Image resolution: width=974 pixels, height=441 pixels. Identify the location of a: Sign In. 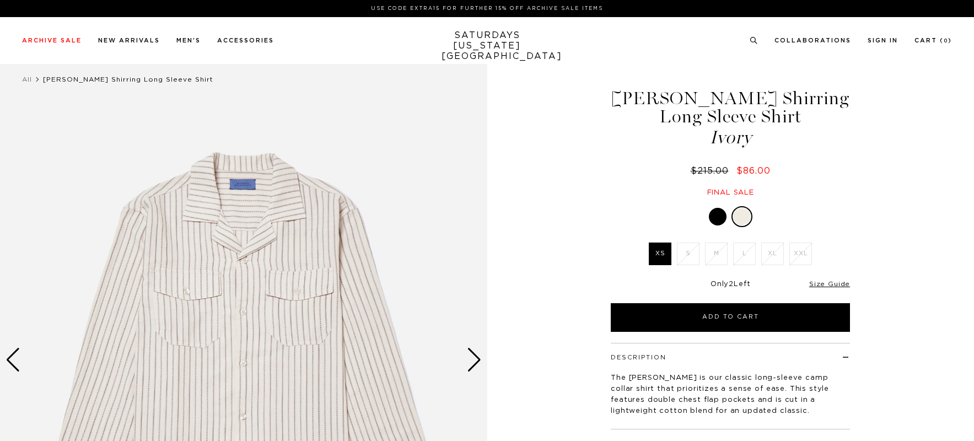
(883, 40).